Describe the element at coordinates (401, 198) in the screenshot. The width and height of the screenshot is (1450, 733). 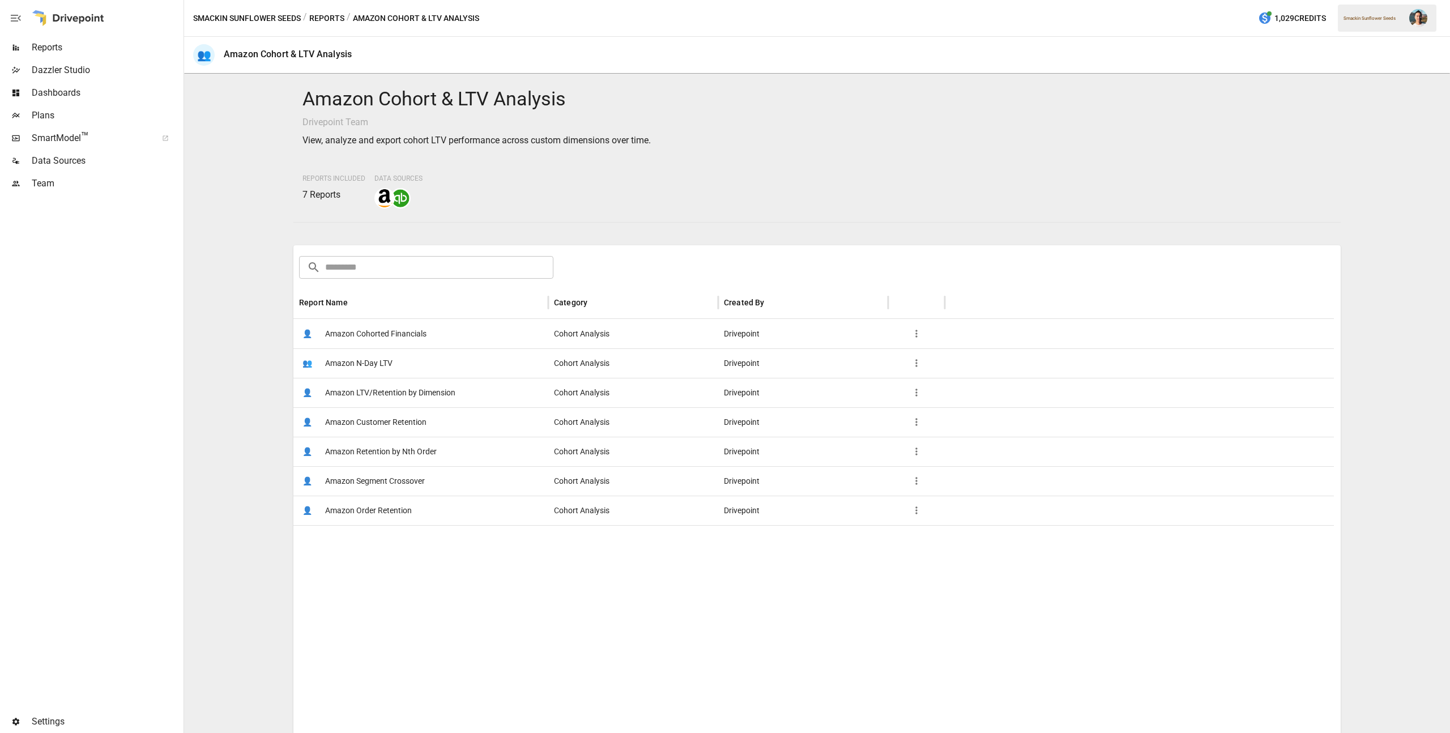
I see `img: quickbooks` at that location.